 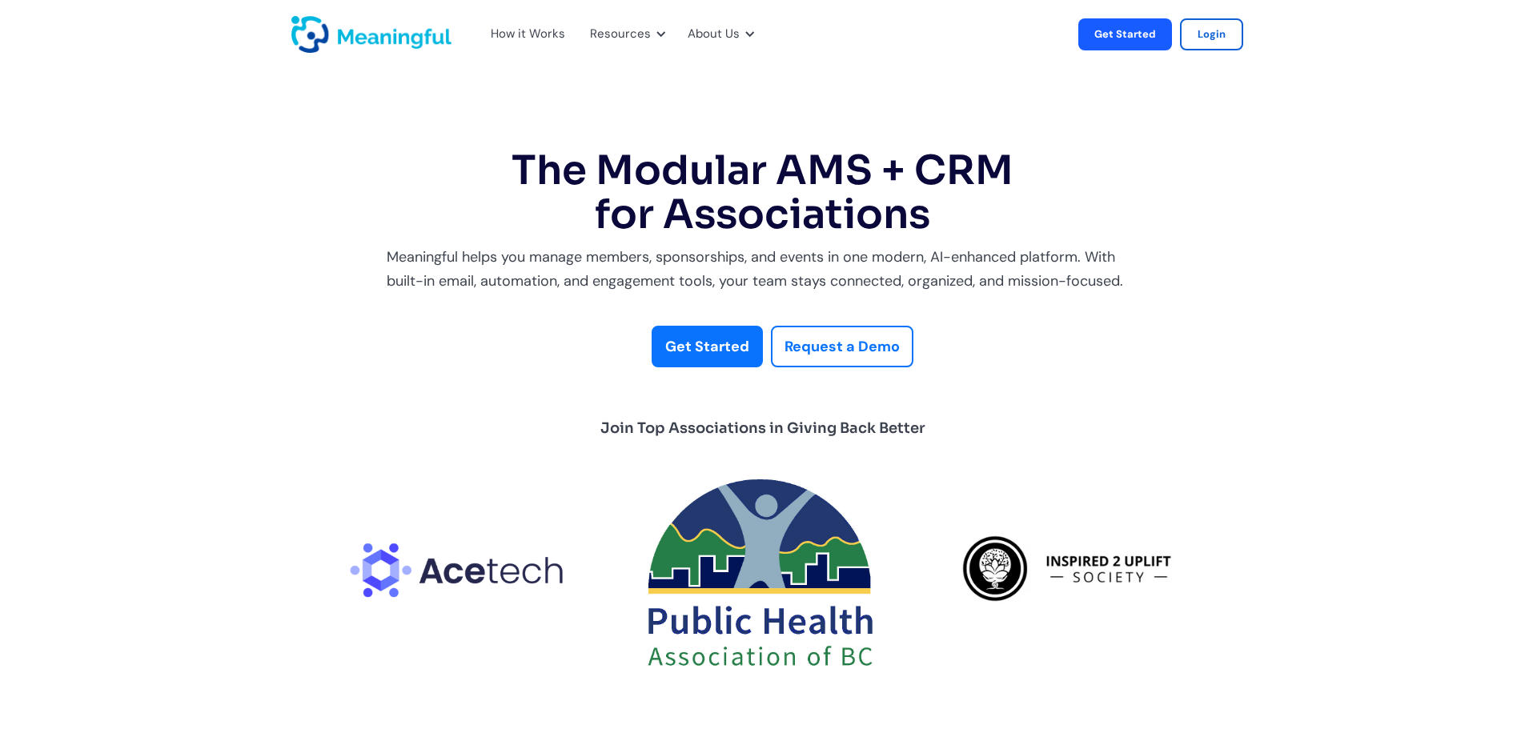 I want to click on a: Request a Demo, so click(x=842, y=347).